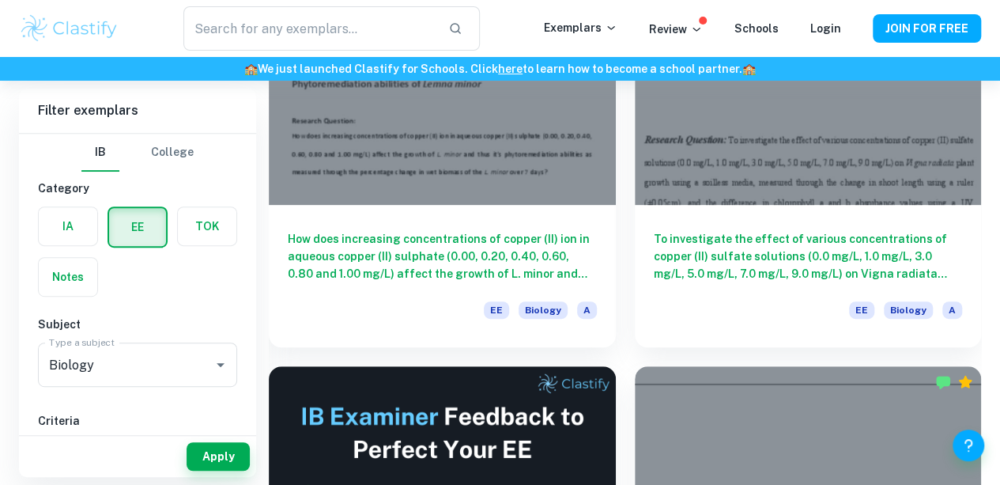 The image size is (1000, 485). Describe the element at coordinates (81, 342) in the screenshot. I see `label: Type a subject` at that location.